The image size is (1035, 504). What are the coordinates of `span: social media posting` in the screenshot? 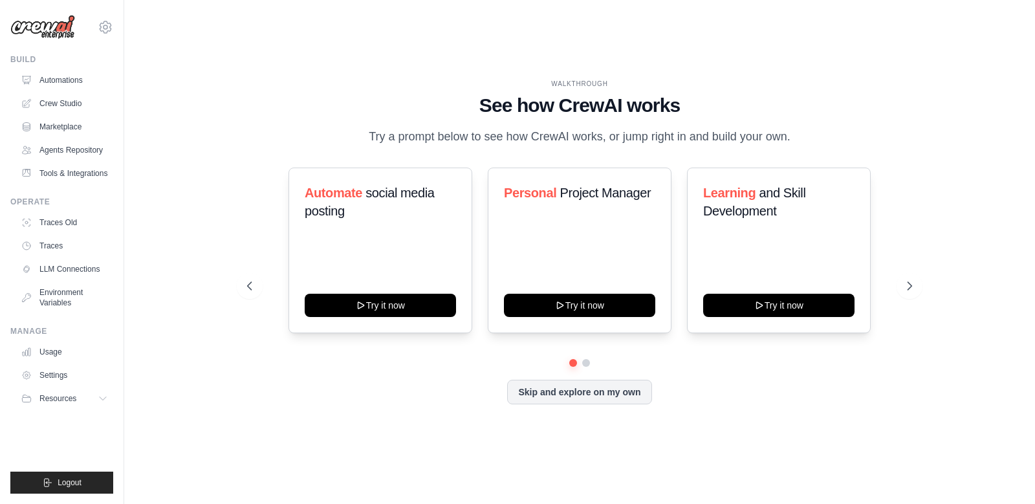 It's located at (370, 202).